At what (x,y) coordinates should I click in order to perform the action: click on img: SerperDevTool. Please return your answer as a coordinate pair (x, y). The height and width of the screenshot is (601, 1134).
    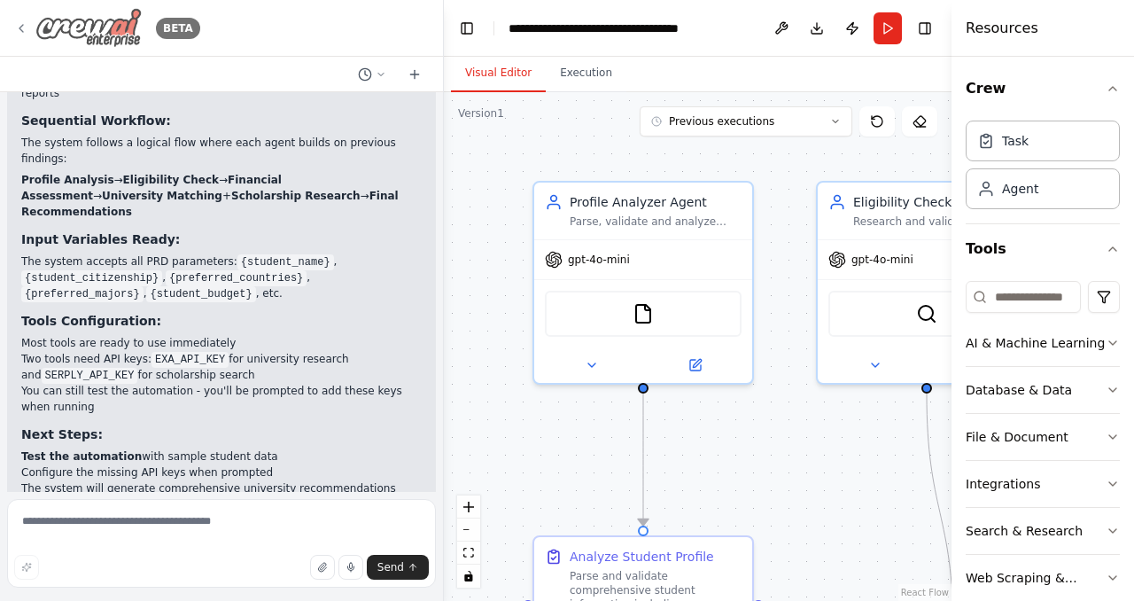
    Looking at the image, I should click on (927, 314).